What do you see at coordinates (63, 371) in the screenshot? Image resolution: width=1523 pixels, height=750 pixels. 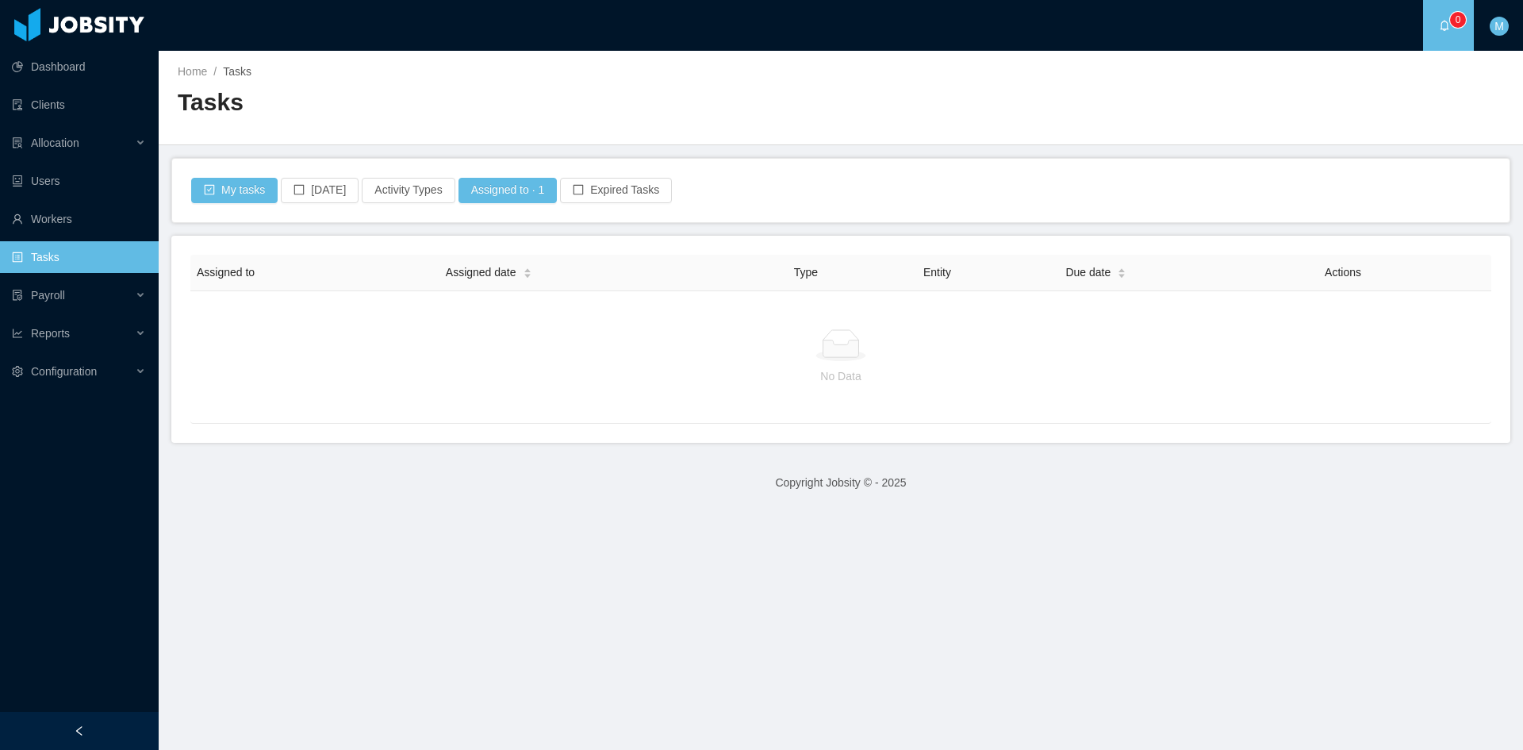 I see `span: Configuration` at bounding box center [63, 371].